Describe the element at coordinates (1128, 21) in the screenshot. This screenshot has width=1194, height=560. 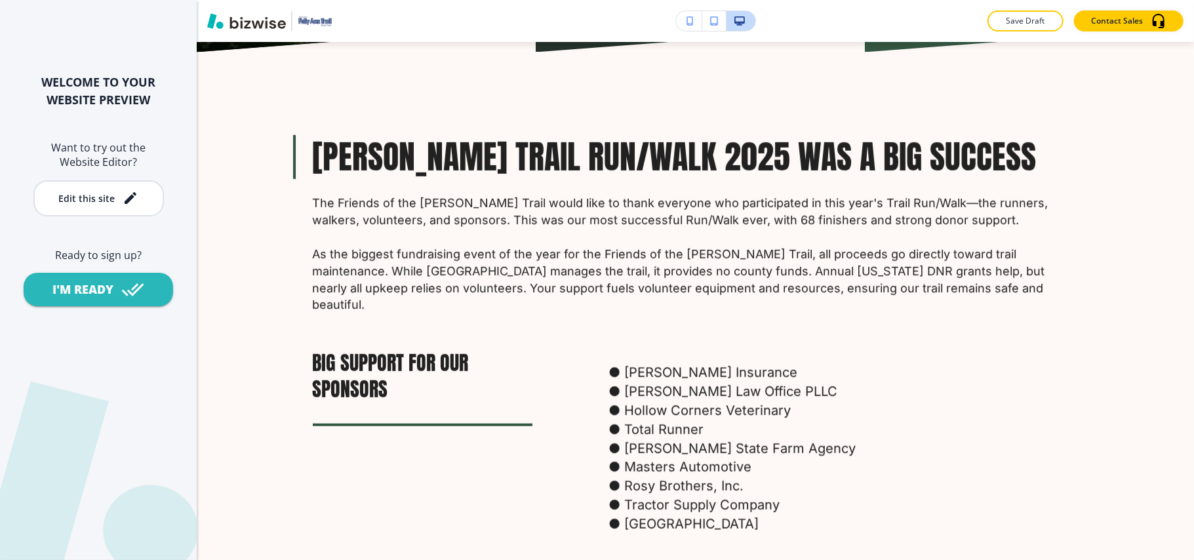
I see `button: Contact Sales` at that location.